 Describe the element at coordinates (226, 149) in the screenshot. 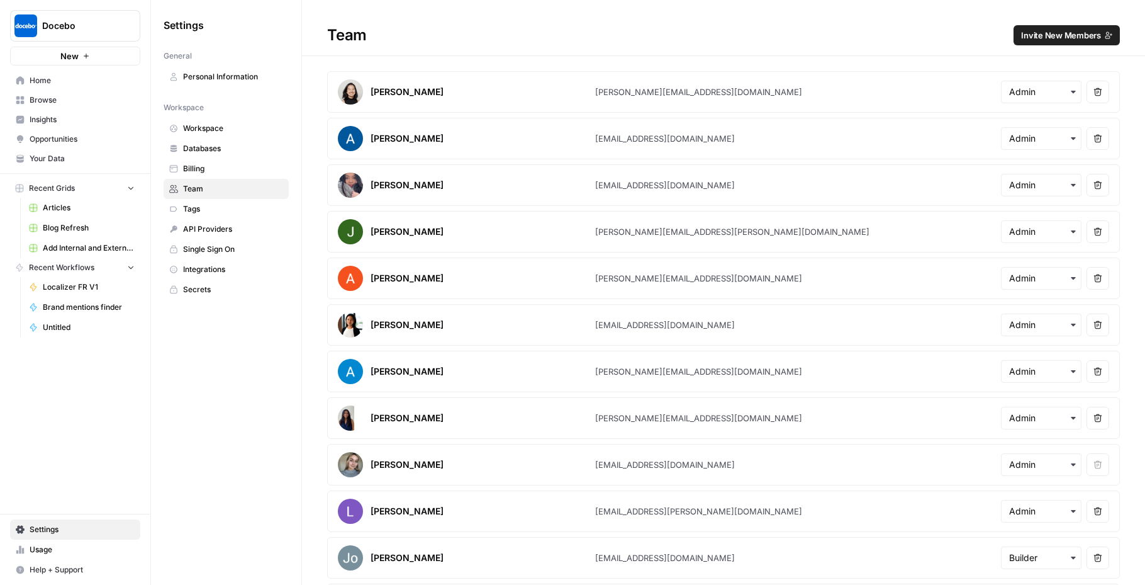

I see `a: Databases` at that location.